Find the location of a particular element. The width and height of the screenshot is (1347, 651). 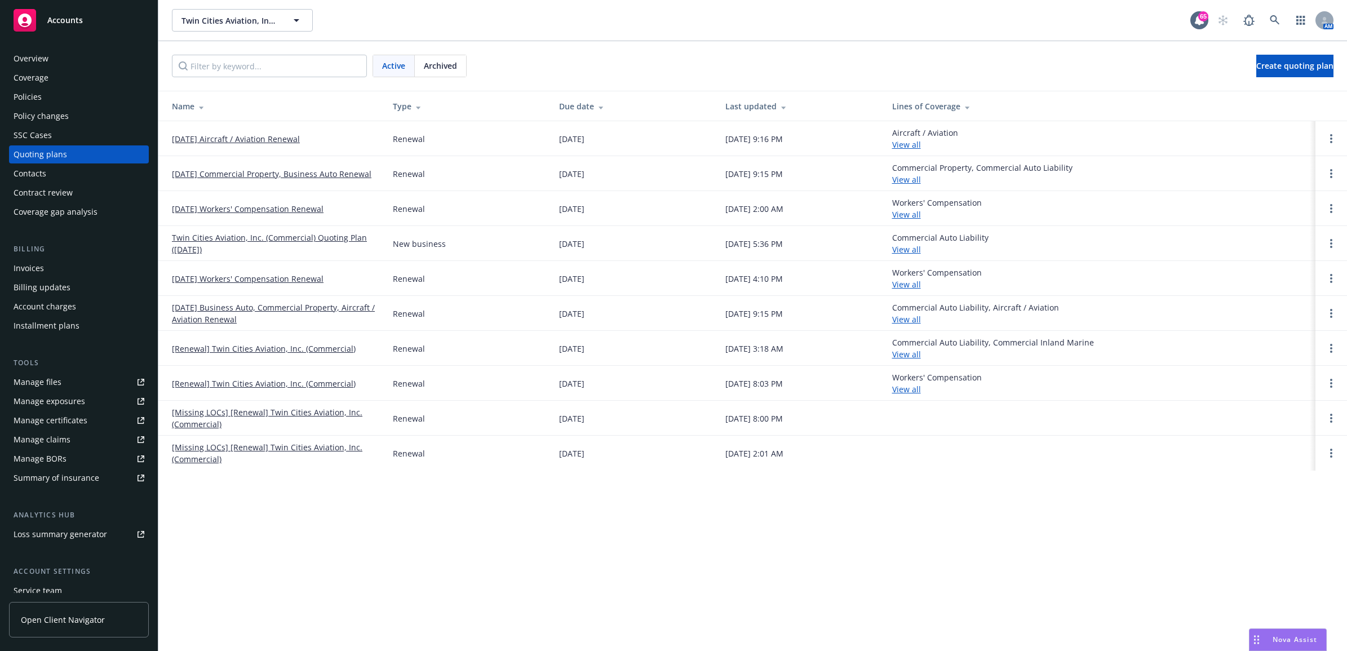

div: Lines of Coverage is located at coordinates (1099, 106).